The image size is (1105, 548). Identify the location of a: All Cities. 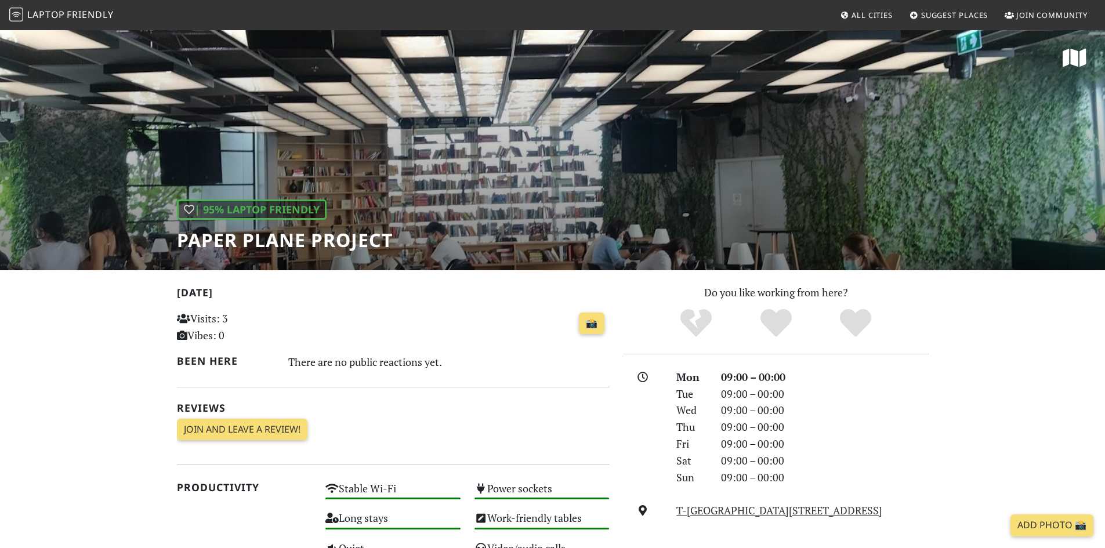
(866, 15).